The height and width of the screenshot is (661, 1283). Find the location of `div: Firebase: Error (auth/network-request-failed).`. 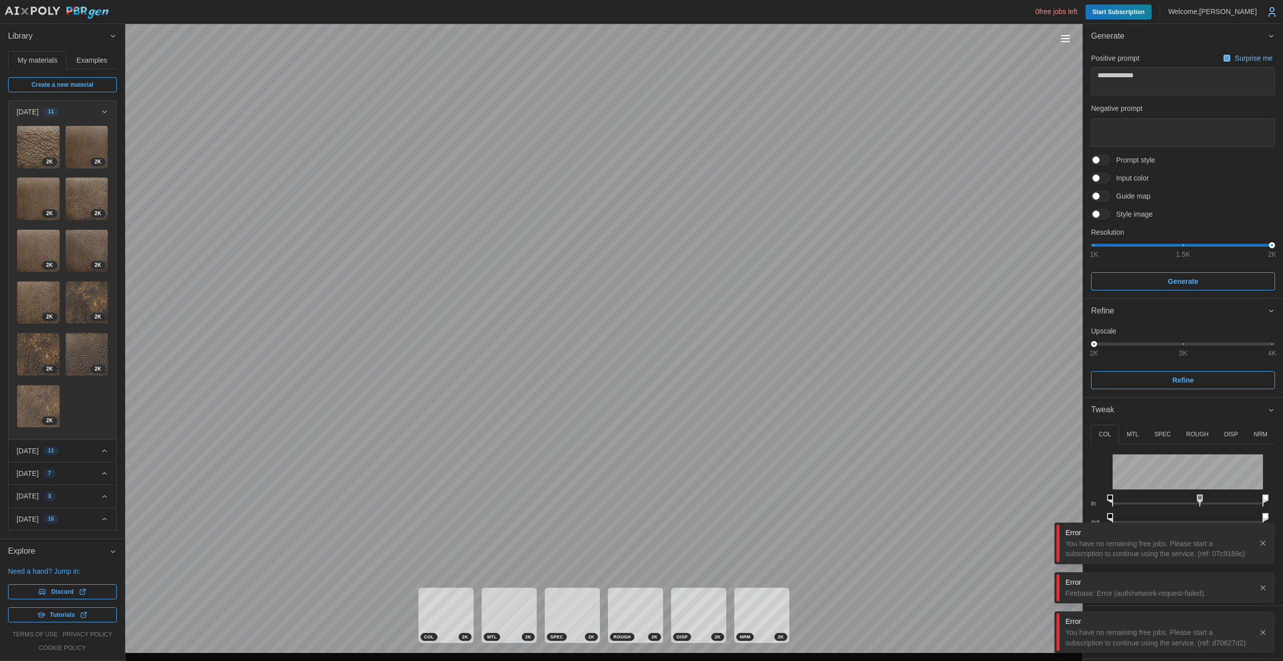

div: Firebase: Error (auth/network-request-failed). is located at coordinates (1158, 593).